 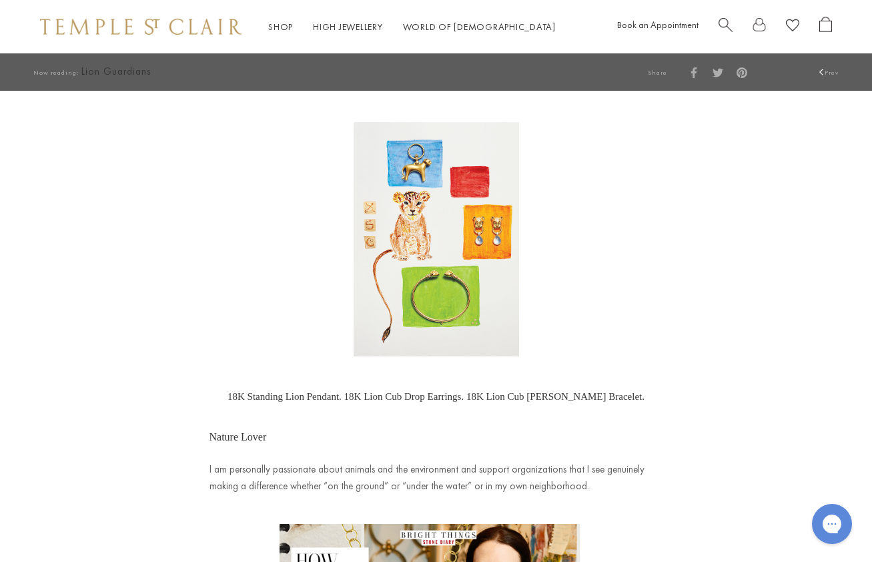 I want to click on span: Lion Guardians, so click(x=265, y=71).